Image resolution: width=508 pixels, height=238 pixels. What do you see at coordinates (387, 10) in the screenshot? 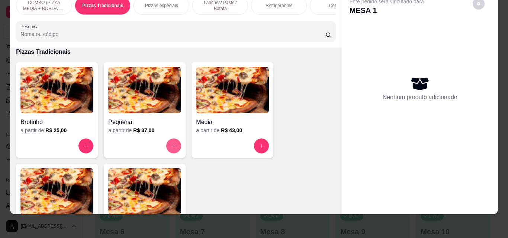
I see `p: MESA 1` at bounding box center [387, 10].